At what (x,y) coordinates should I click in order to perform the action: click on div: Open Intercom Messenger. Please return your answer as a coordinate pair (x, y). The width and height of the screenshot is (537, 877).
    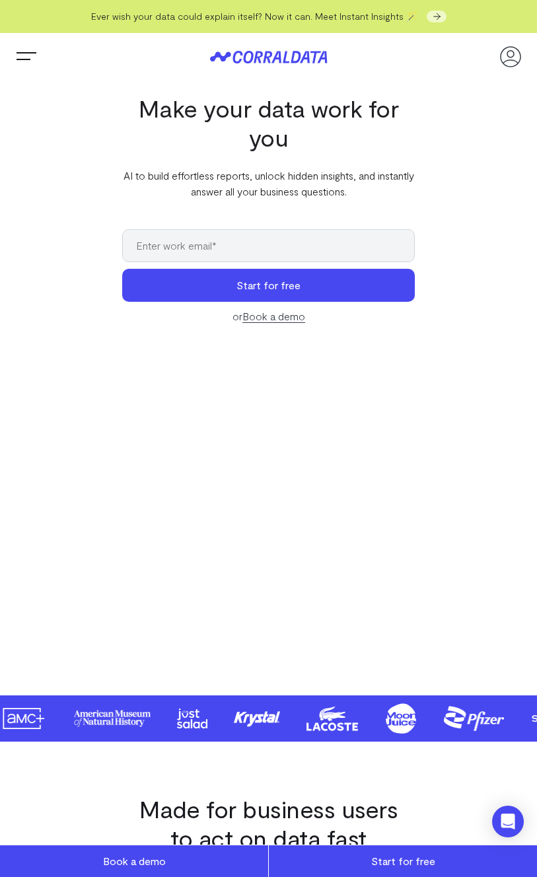
    Looking at the image, I should click on (508, 821).